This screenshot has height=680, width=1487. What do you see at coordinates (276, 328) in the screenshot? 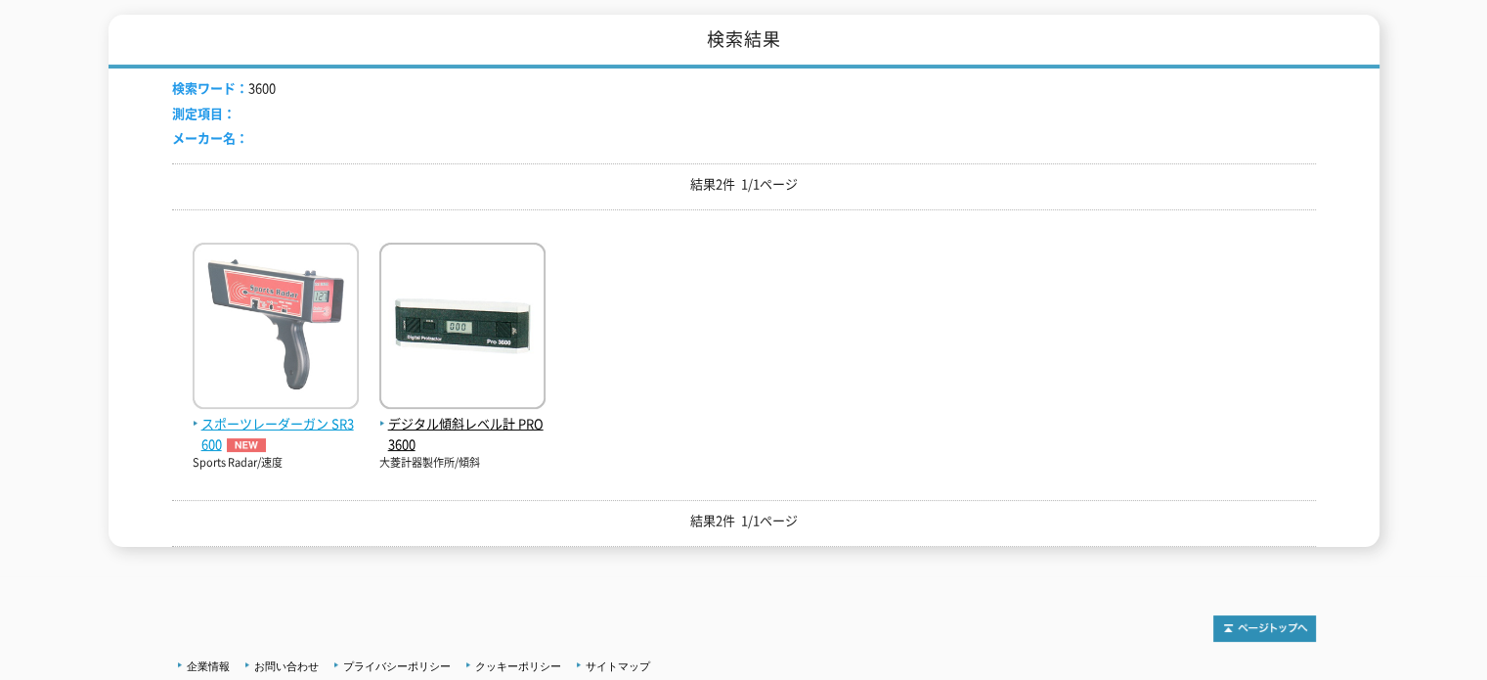
I see `img: SR3600` at bounding box center [276, 328].